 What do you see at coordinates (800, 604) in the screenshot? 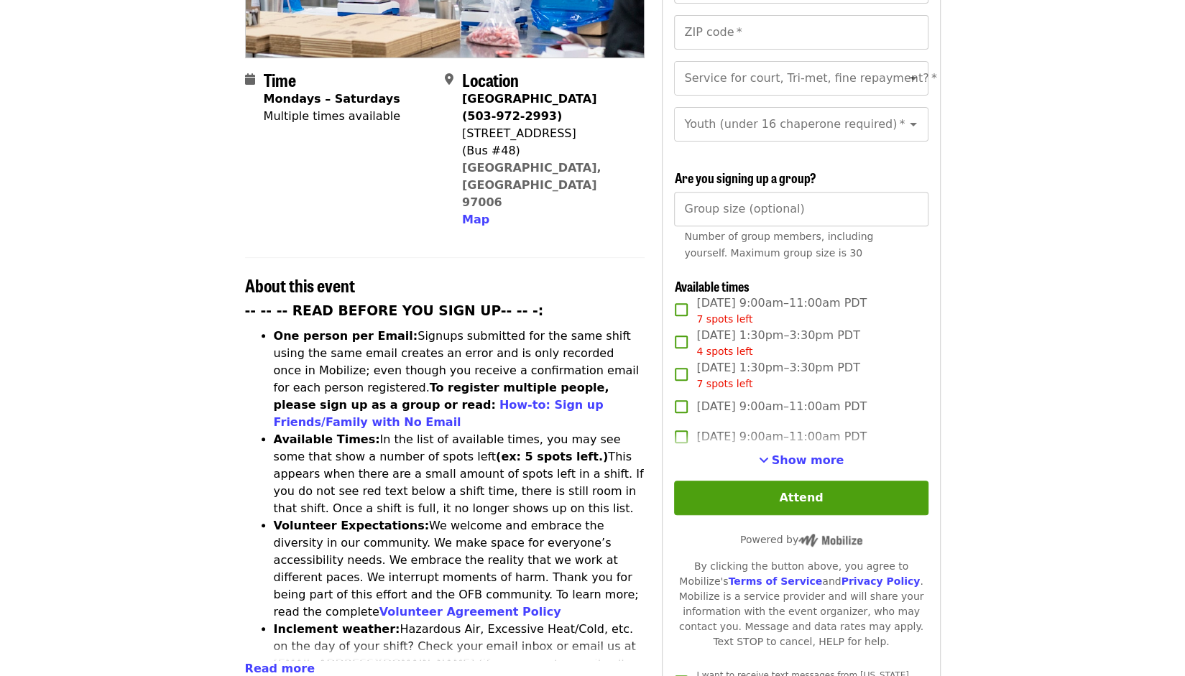
I see `div: By clicking the button above, you agree to Mobilize's and . Mobilize is a service provider and wi...` at bounding box center [800, 604].